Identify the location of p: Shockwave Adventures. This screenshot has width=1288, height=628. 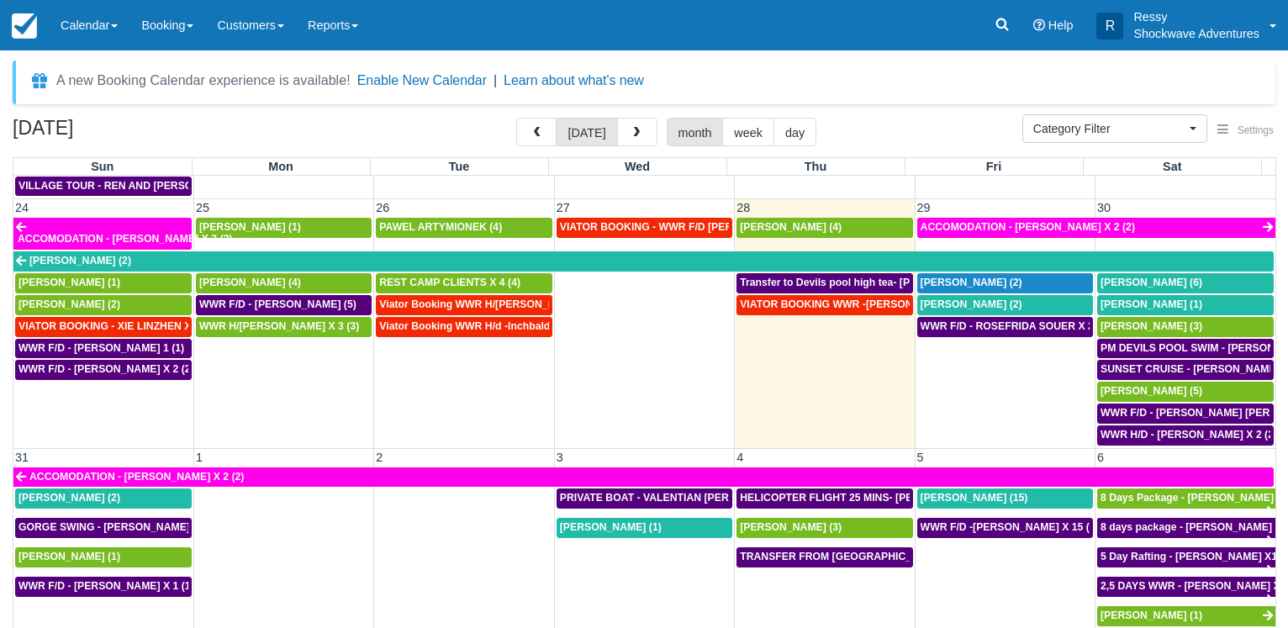
(1196, 34).